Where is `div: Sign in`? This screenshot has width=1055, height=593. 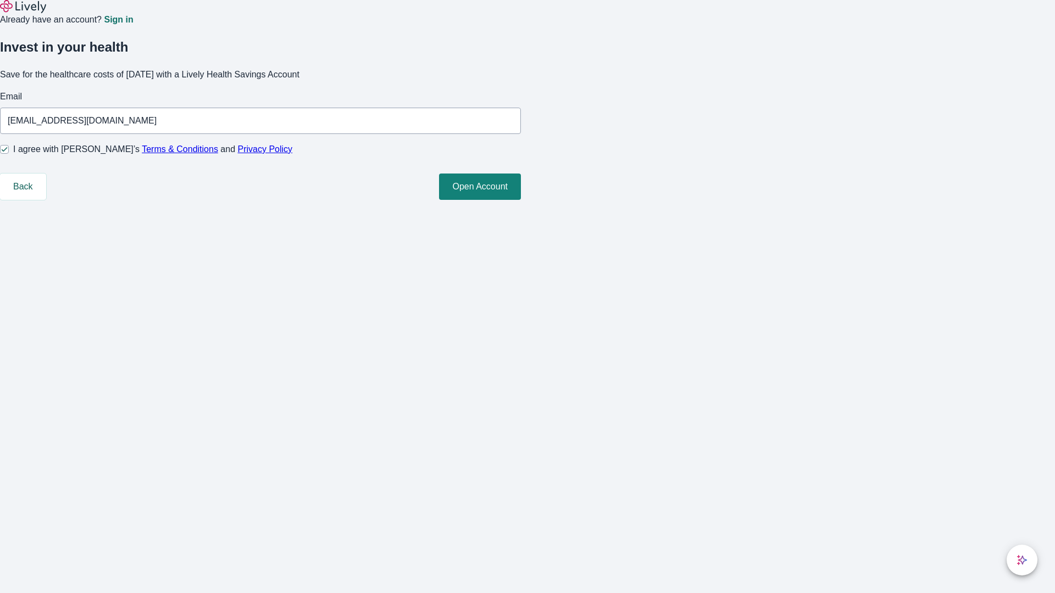
div: Sign in is located at coordinates (118, 20).